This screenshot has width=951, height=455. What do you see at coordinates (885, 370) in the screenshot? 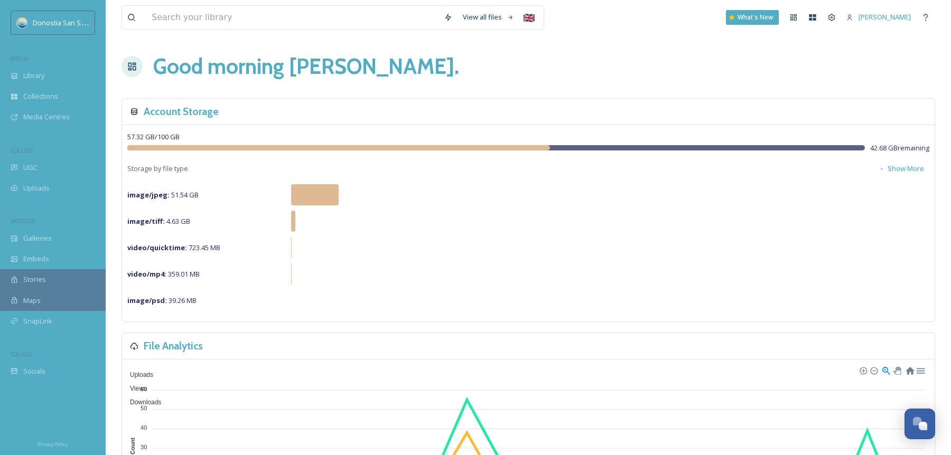
I see `div: Selection Zoom` at bounding box center [885, 370].